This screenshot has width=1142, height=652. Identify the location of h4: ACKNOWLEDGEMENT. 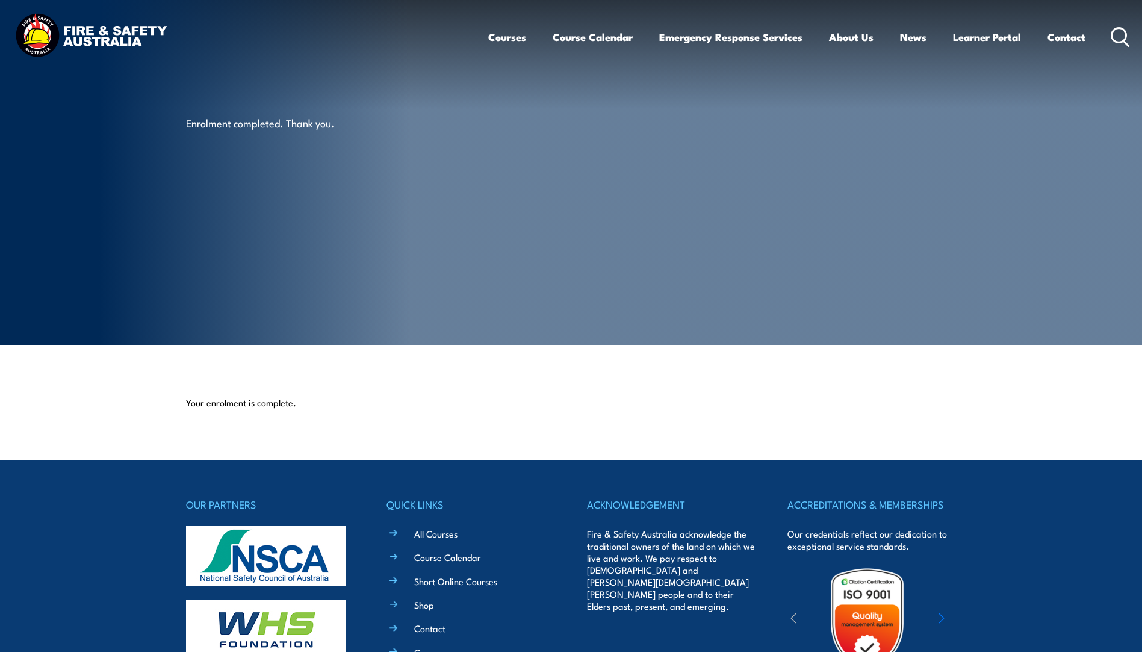
(671, 504).